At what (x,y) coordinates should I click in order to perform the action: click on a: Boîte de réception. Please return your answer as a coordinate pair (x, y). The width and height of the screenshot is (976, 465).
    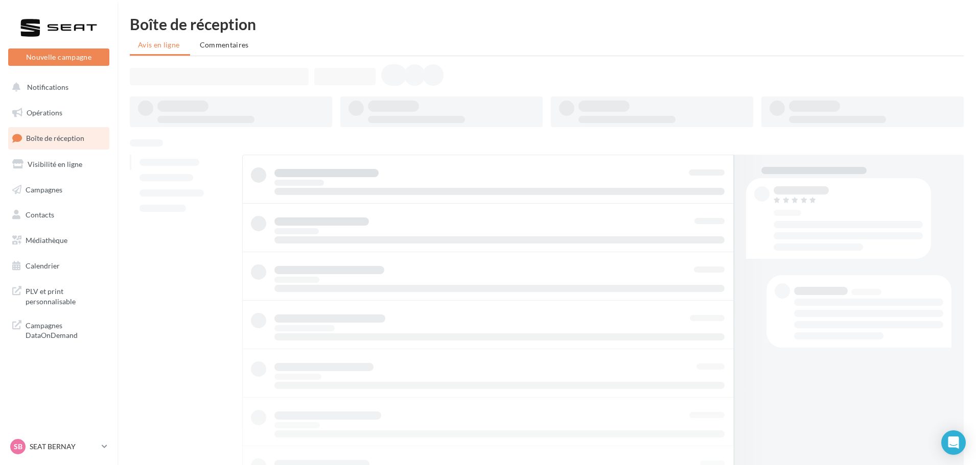
    Looking at the image, I should click on (59, 138).